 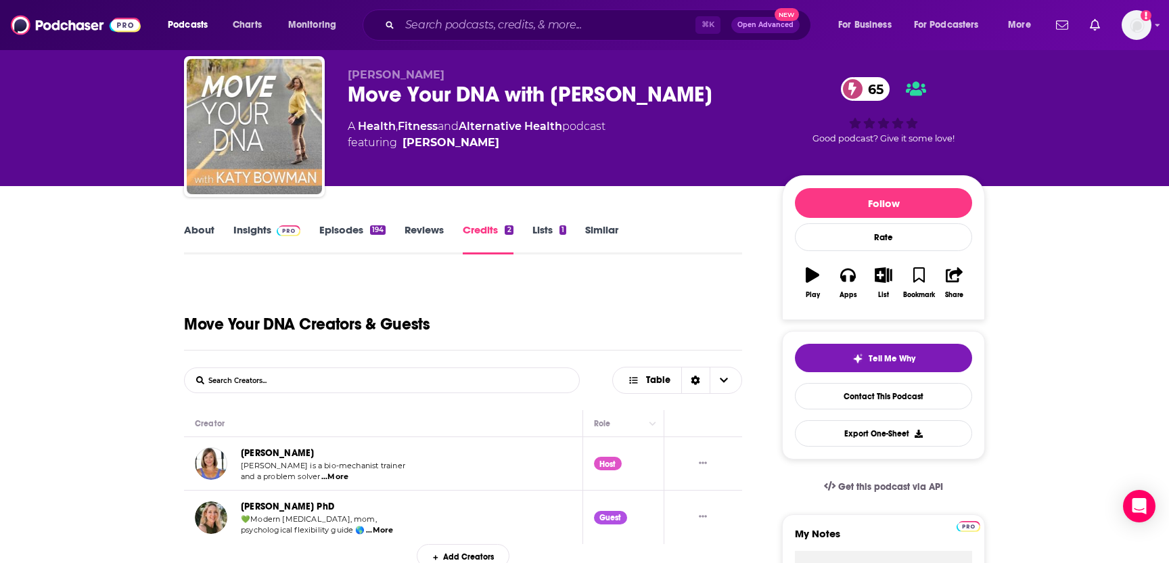 What do you see at coordinates (417, 126) in the screenshot?
I see `a: Fitness` at bounding box center [417, 126].